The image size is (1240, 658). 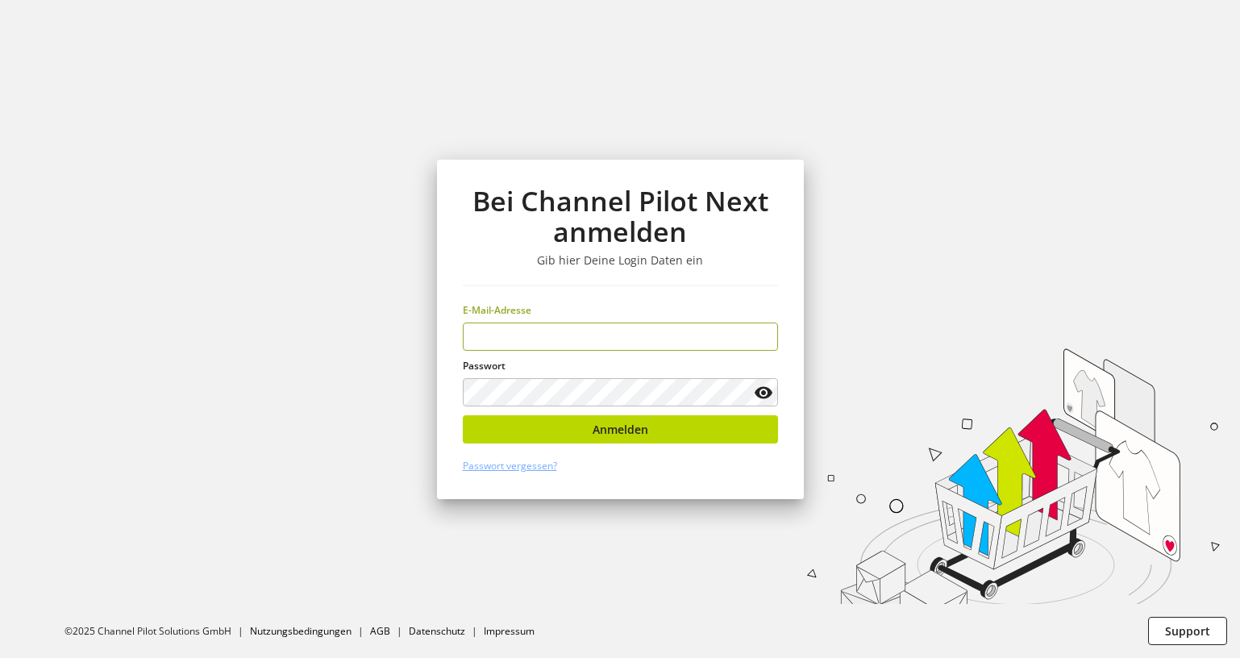 I want to click on span: Support, so click(x=1188, y=630).